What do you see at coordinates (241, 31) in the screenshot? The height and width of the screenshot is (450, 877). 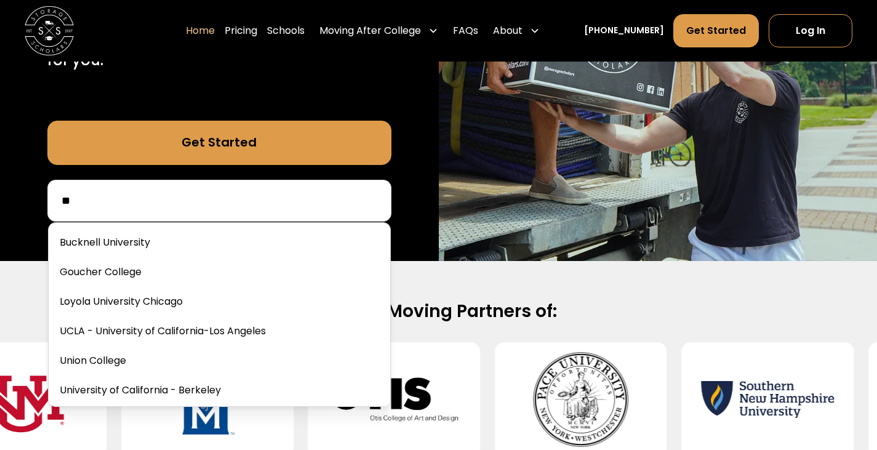 I see `a: Pricing` at bounding box center [241, 31].